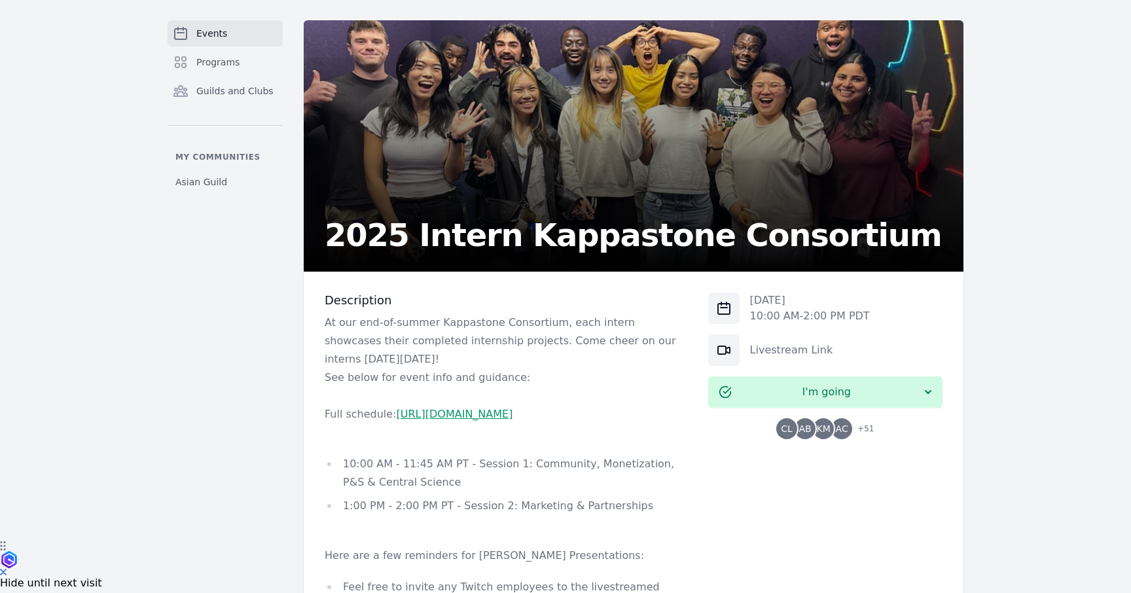 The width and height of the screenshot is (1131, 593). I want to click on a: Events, so click(225, 33).